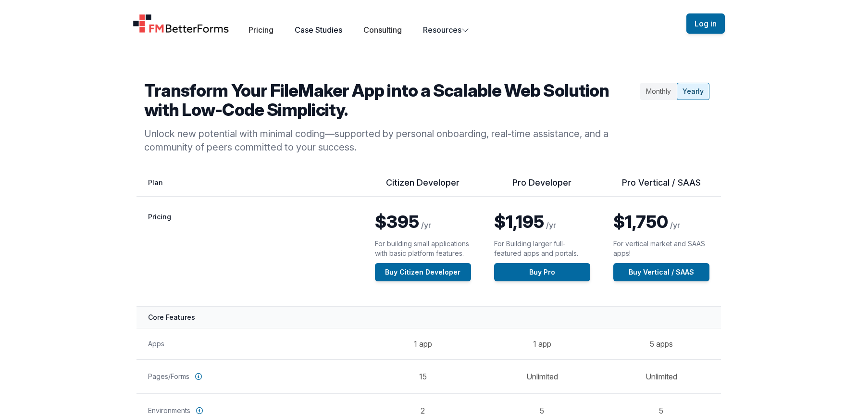 This screenshot has width=857, height=415. Describe the element at coordinates (250, 343) in the screenshot. I see `th: Apps` at that location.